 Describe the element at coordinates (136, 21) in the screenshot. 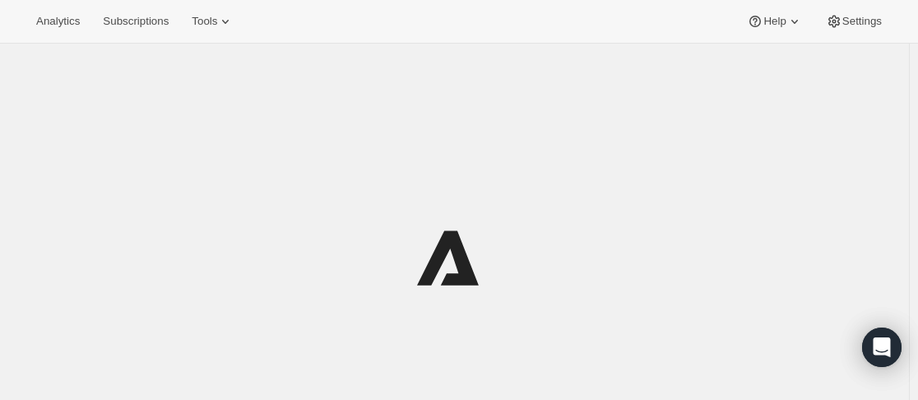

I see `span: Subscriptions` at that location.